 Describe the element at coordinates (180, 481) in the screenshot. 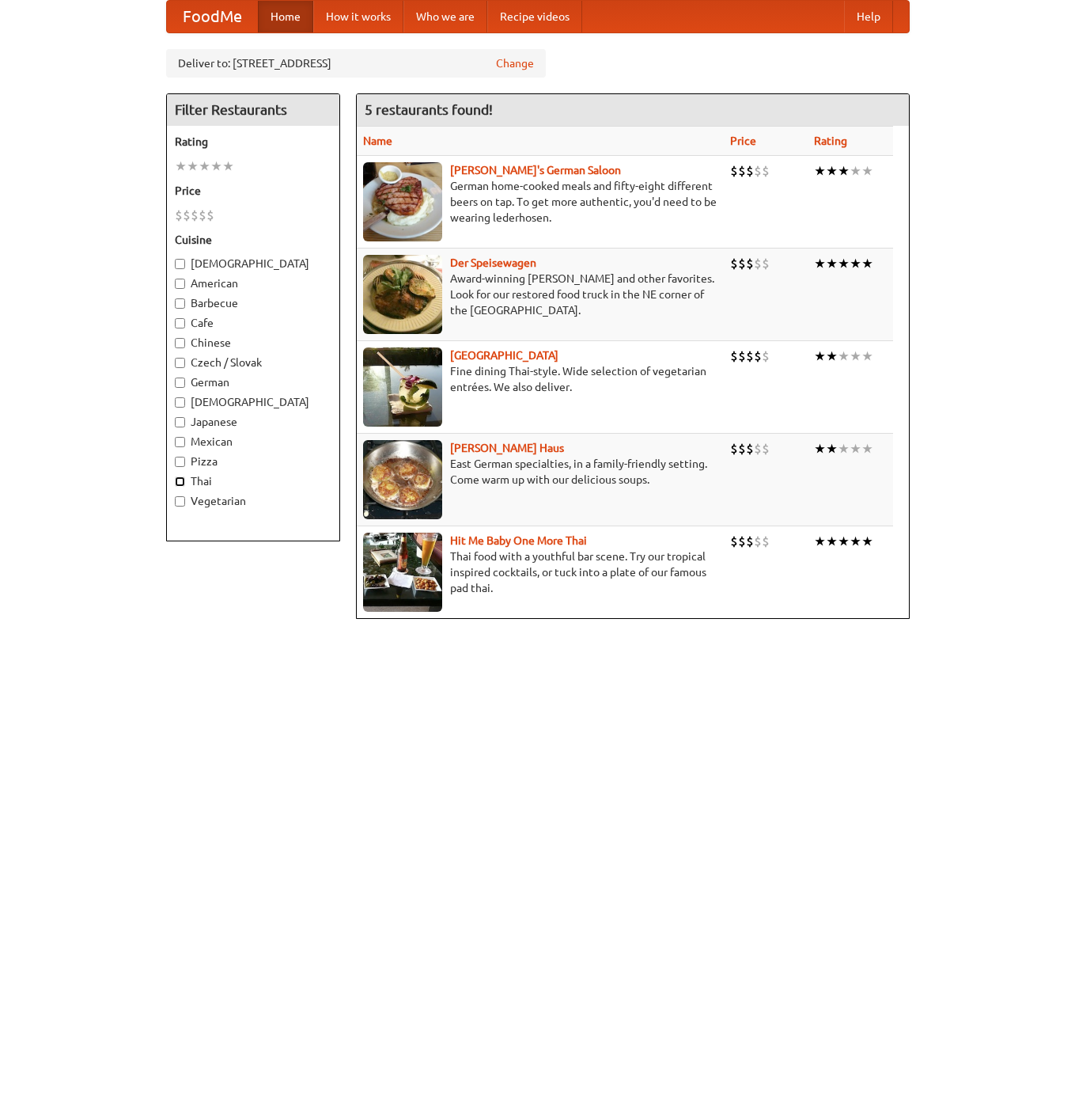

I see `input: Thai` at that location.